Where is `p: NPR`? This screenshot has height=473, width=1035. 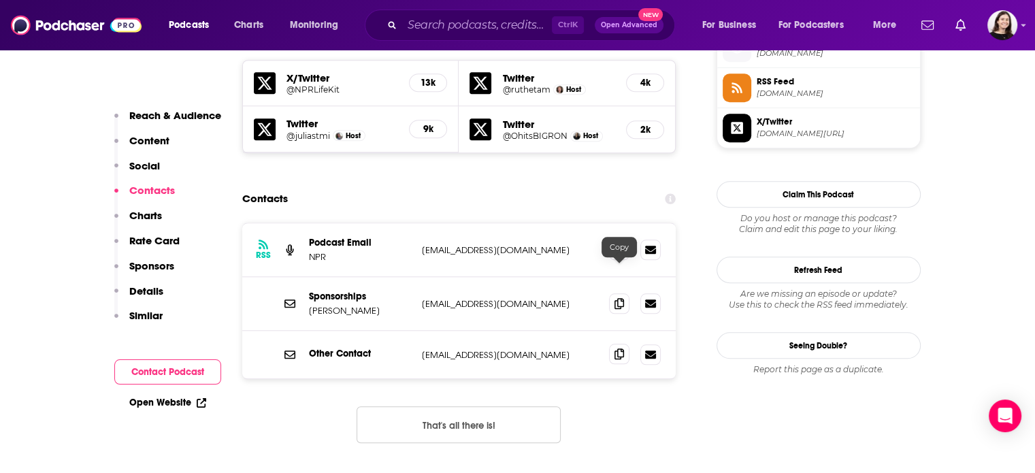
p: NPR is located at coordinates (360, 256).